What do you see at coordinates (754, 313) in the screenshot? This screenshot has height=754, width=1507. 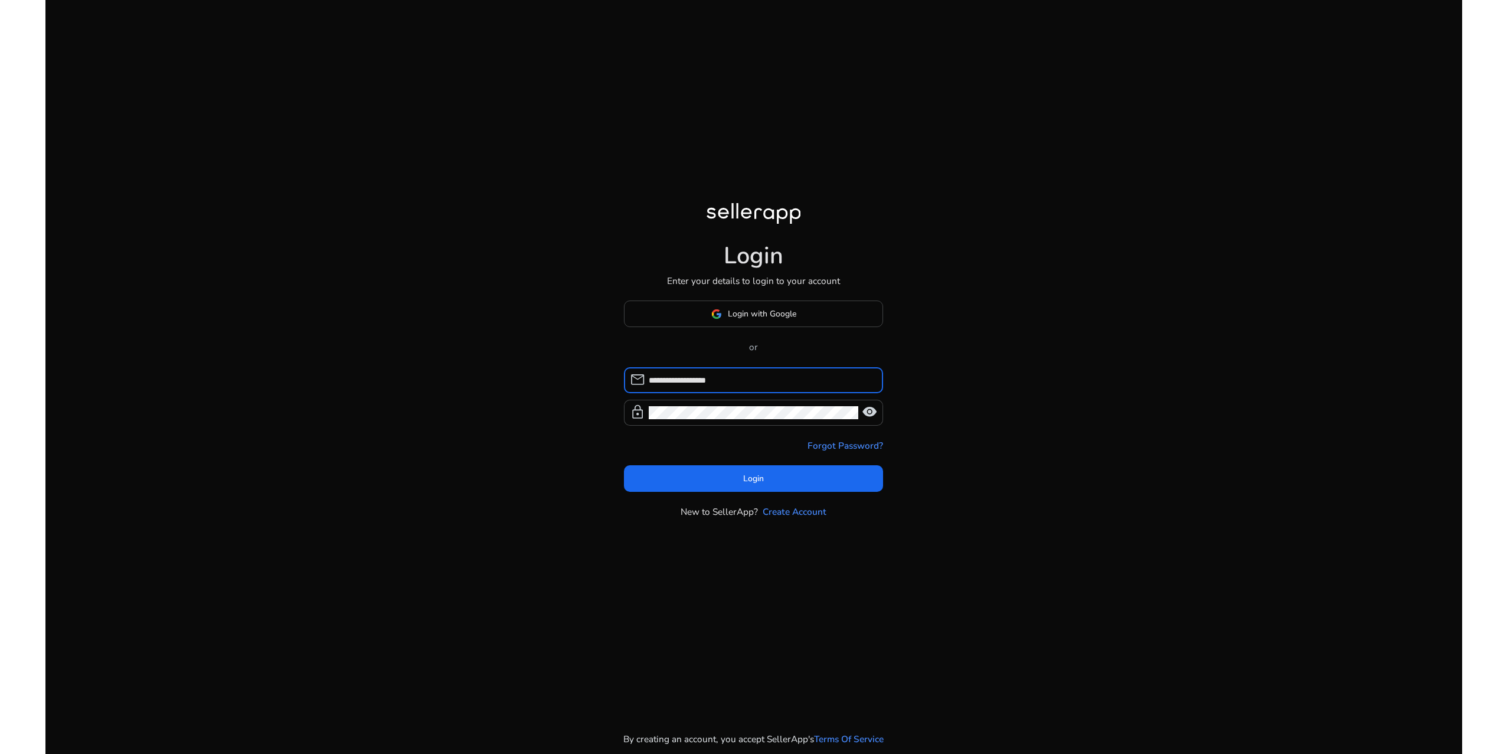 I see `button: Login with Google` at bounding box center [754, 313].